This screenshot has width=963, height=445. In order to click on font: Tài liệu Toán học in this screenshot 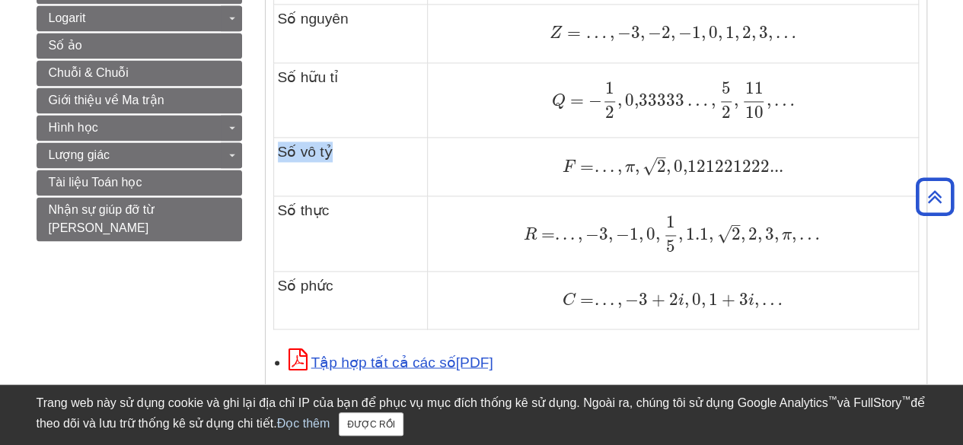, I will do `click(95, 182)`.